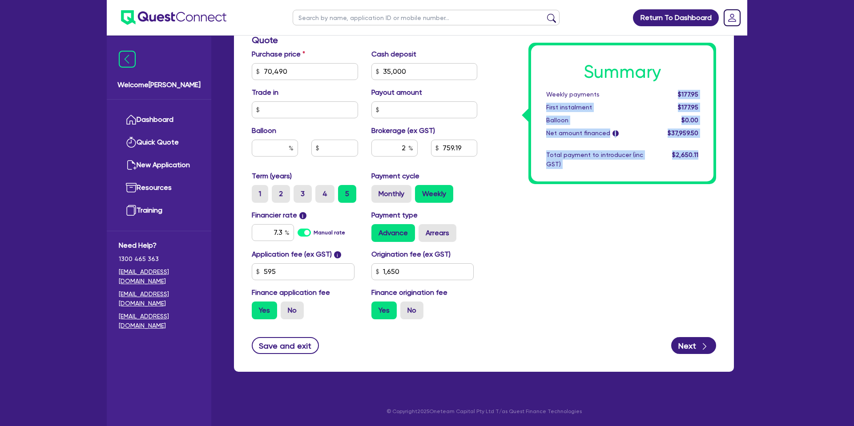 This screenshot has width=854, height=426. What do you see at coordinates (484, 411) in the screenshot?
I see `p: © Copyright 2025 Oneteam Capital Pty Ltd T/as Quest Finance Technologies` at bounding box center [484, 411].